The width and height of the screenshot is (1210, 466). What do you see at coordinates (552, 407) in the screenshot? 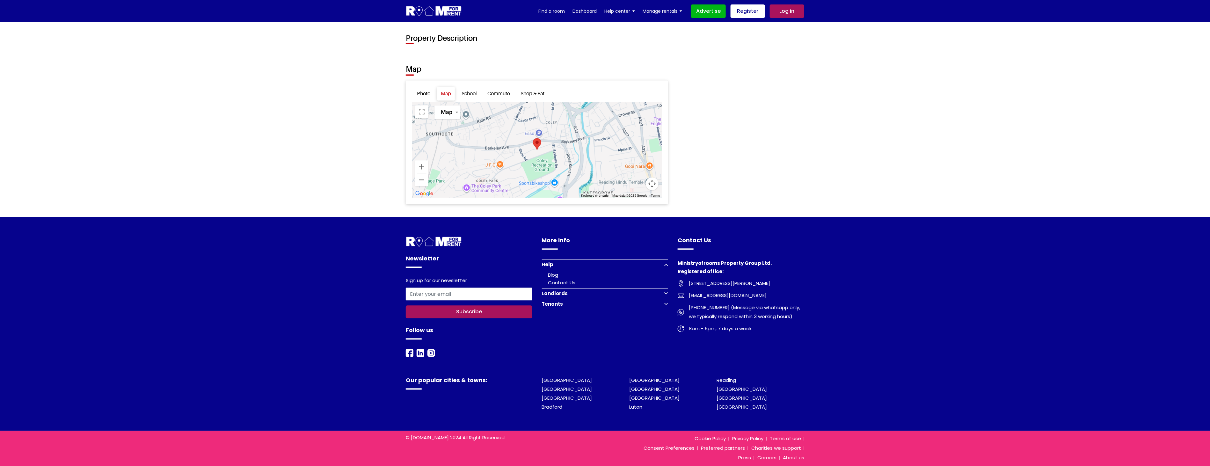
I see `a: Bradford` at bounding box center [552, 407].